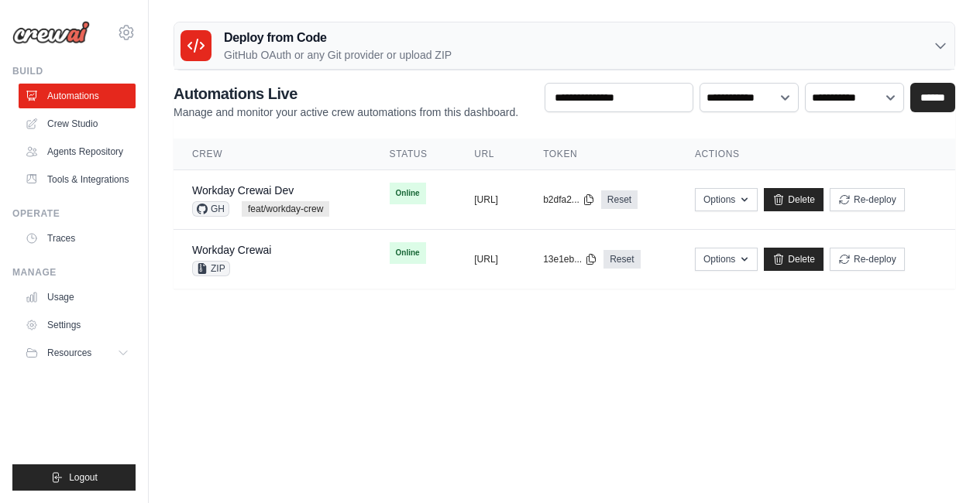 The width and height of the screenshot is (980, 503). Describe the element at coordinates (77, 152) in the screenshot. I see `a: Agents Repository` at that location.